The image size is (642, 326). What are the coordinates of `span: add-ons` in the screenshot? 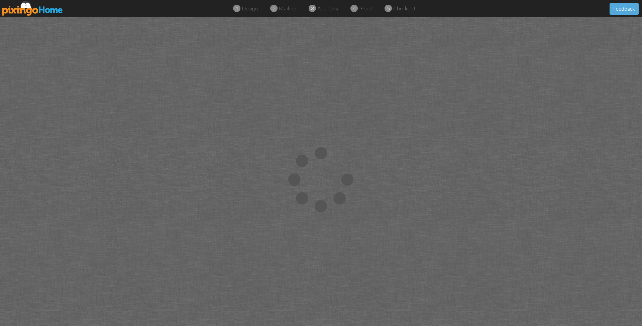 It's located at (328, 8).